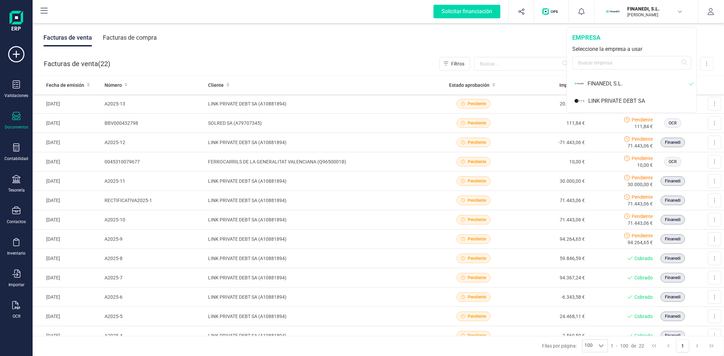 The image size is (724, 356). I want to click on button: Last Page, so click(711, 346).